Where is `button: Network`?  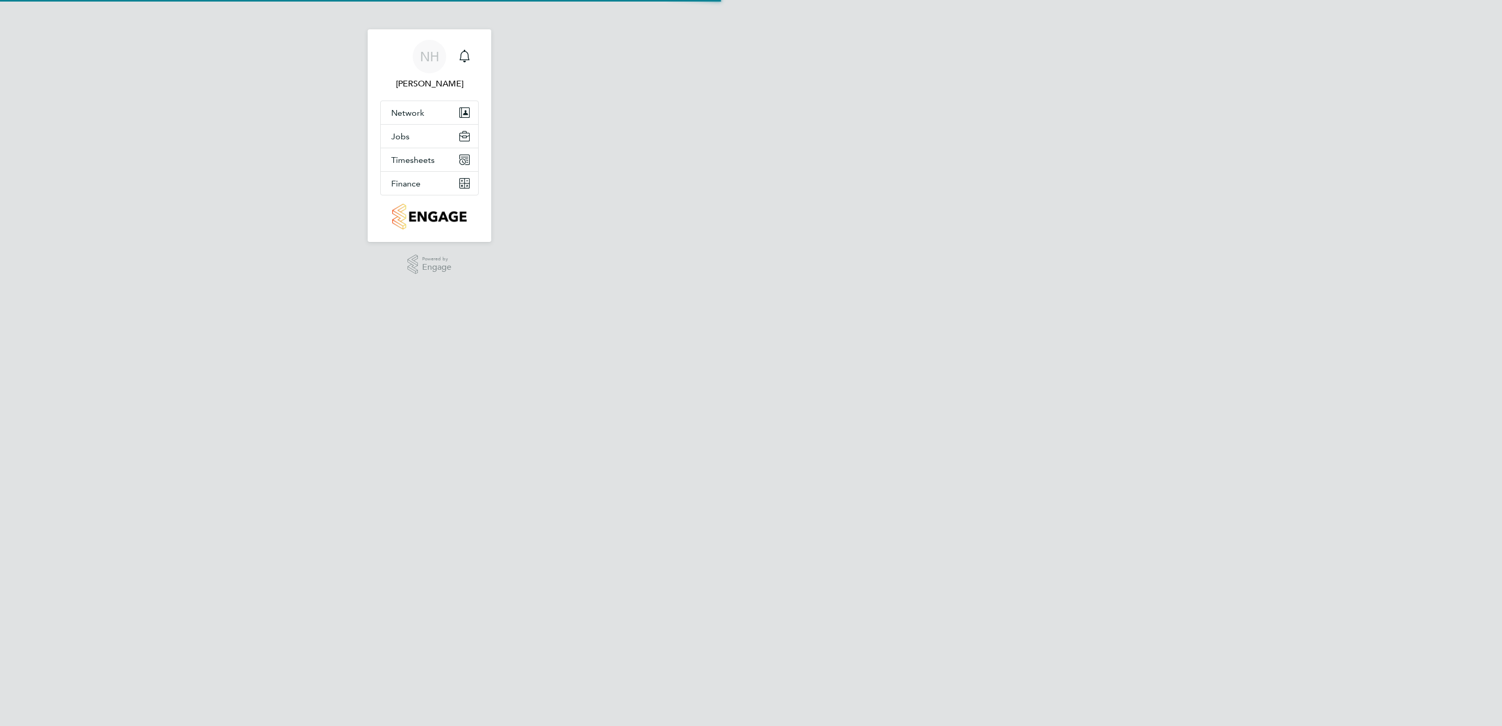 button: Network is located at coordinates (430, 113).